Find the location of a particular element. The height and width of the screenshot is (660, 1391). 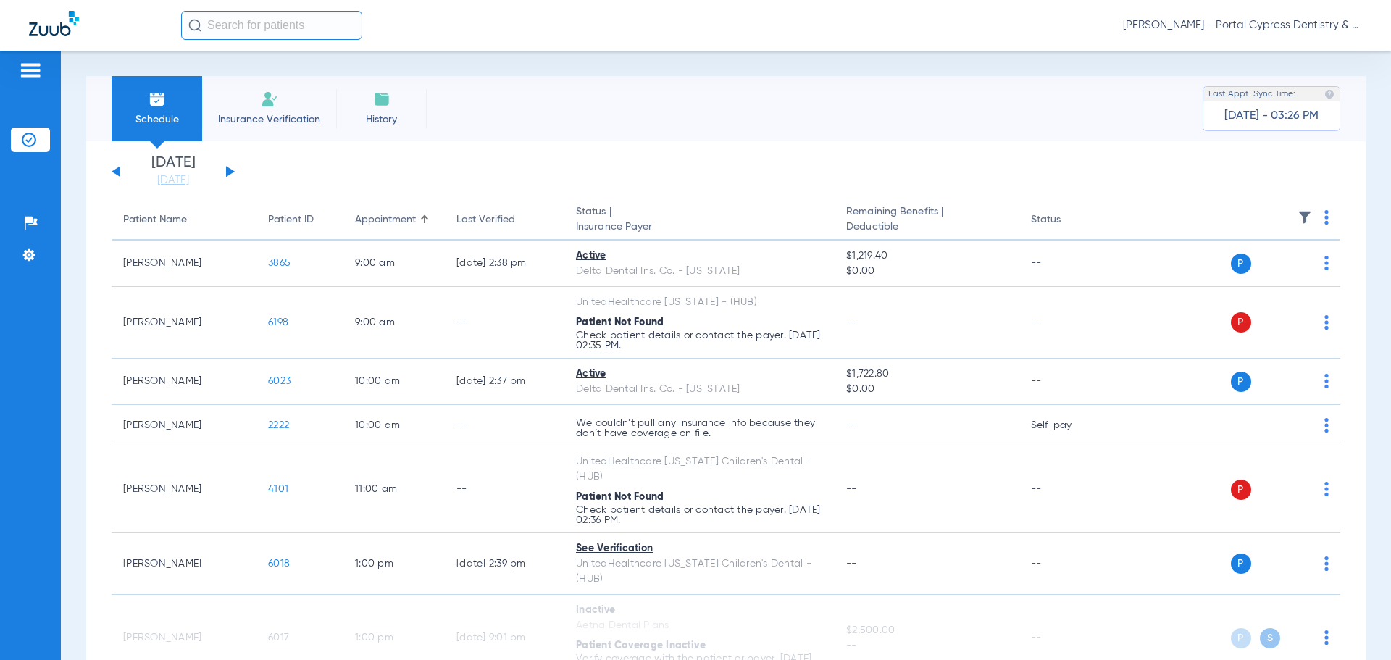

img: History is located at coordinates (382, 99).